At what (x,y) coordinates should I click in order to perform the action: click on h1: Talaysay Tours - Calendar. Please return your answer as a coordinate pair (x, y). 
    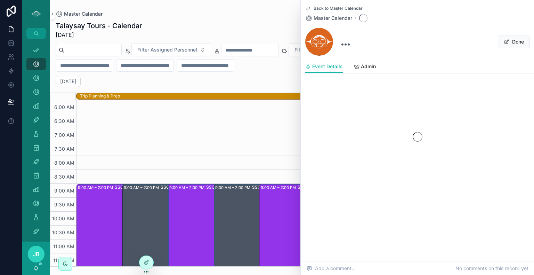
    Looking at the image, I should click on (99, 26).